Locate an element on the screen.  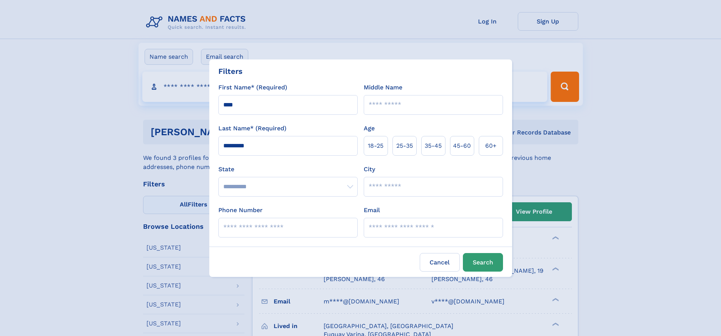
span: 18‑25 is located at coordinates (375, 146).